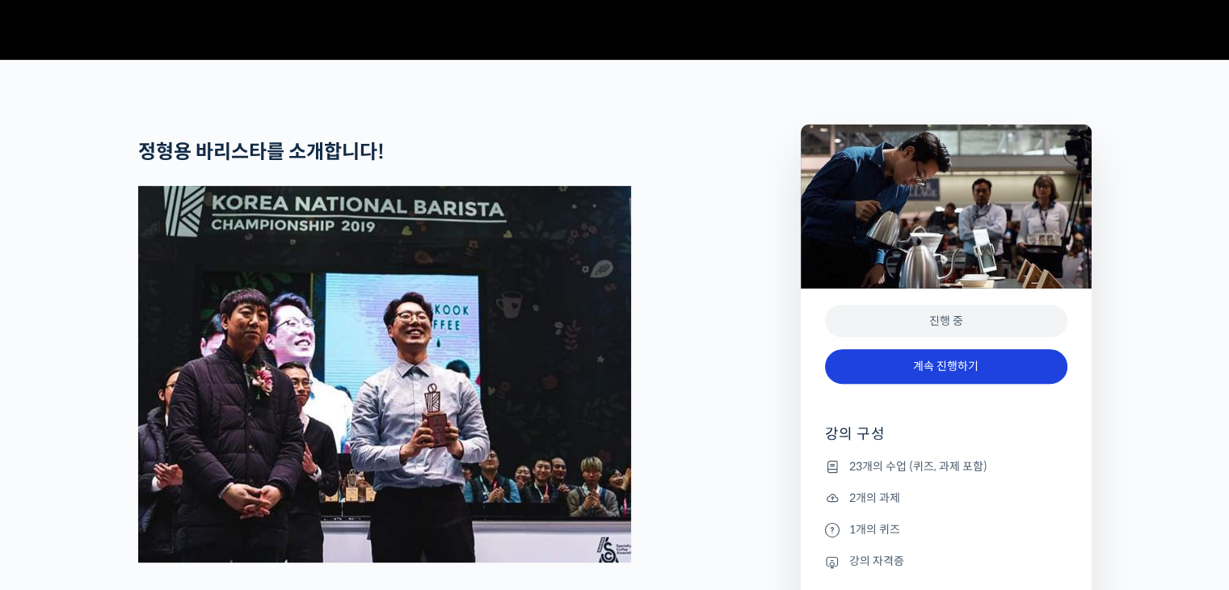  What do you see at coordinates (261, 152) in the screenshot?
I see `strong: 정형용 바리스타를 소개합니다!` at bounding box center [261, 152].